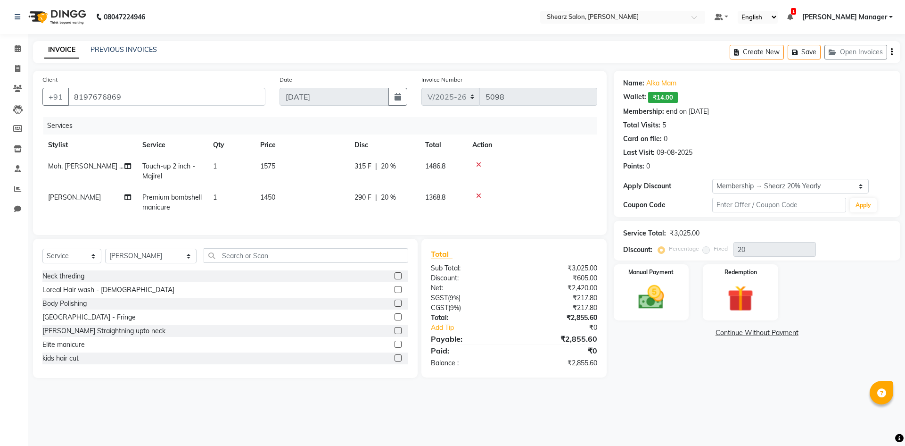 The width and height of the screenshot is (905, 446). Describe the element at coordinates (169, 171) in the screenshot. I see `span: Touch-up 2 inch - Majirel` at that location.